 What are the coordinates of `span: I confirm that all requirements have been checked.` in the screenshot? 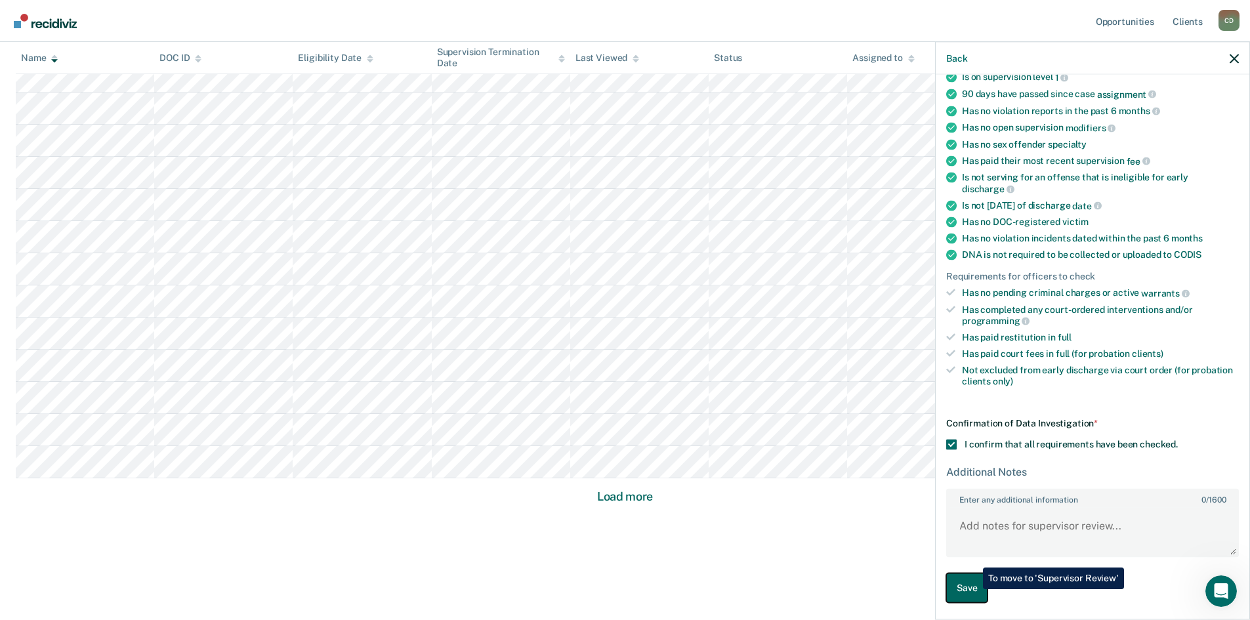 It's located at (1071, 444).